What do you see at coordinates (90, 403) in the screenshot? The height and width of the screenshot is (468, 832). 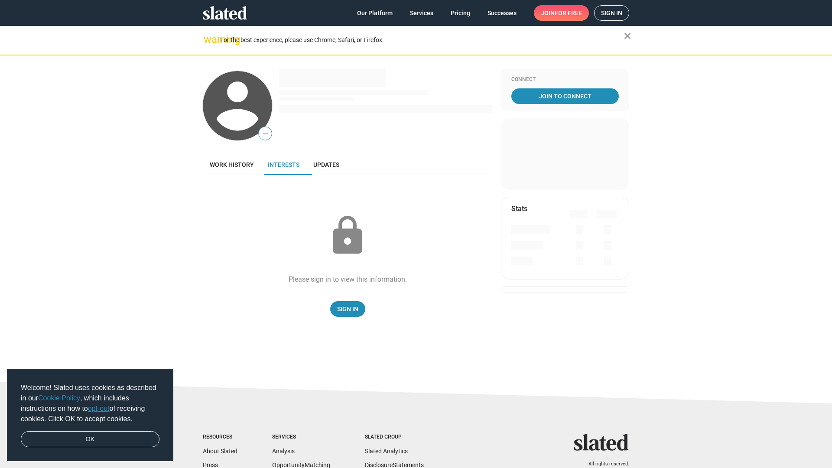 I see `span: Welcome! Slated uses cookies as described in our , which includes instructions on how to of recei...` at bounding box center [90, 403].